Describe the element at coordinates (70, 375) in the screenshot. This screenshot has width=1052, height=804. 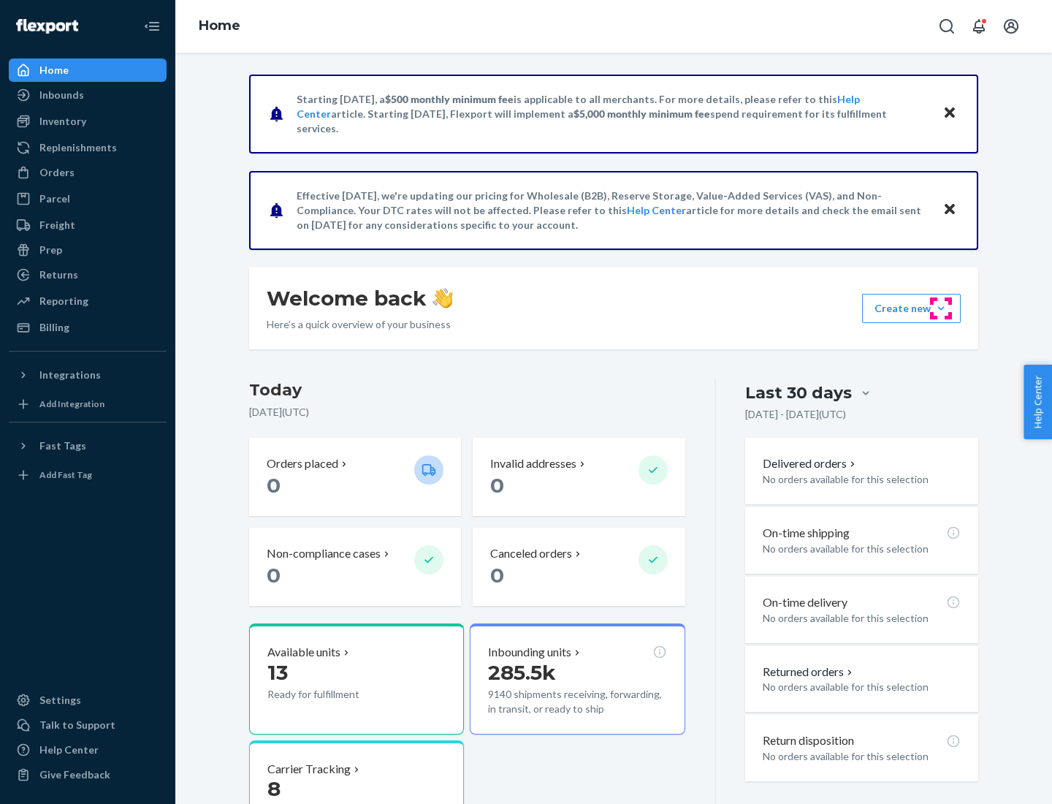
I see `div: Integrations` at that location.